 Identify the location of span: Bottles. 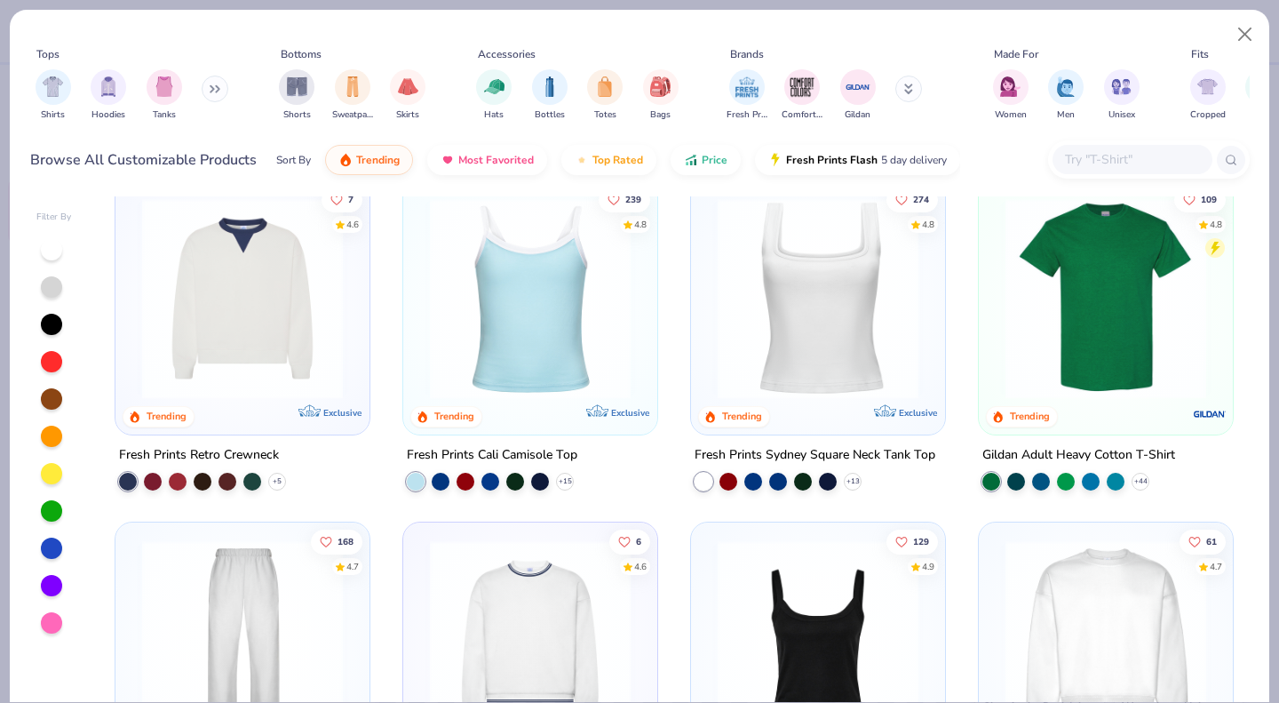
(550, 115).